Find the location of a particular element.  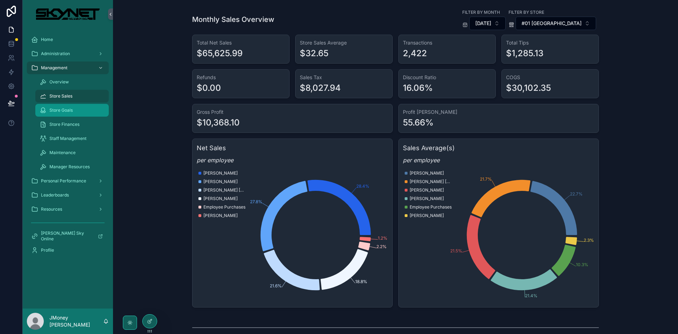

h3: Refunds is located at coordinates (241, 77).